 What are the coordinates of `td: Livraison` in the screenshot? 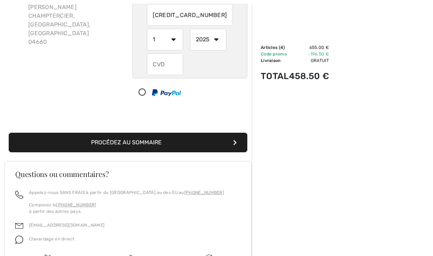 It's located at (275, 61).